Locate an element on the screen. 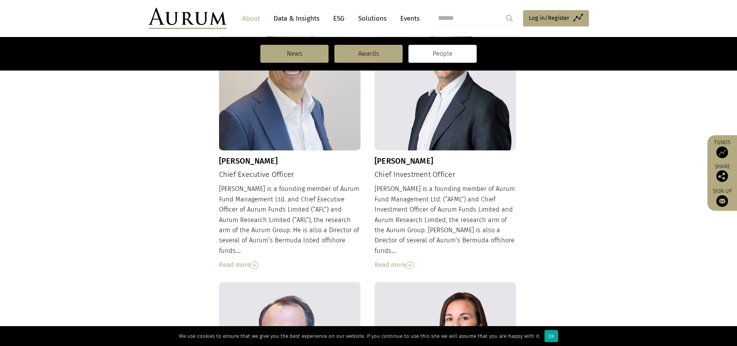  img: Sign up to our newsletter is located at coordinates (723, 201).